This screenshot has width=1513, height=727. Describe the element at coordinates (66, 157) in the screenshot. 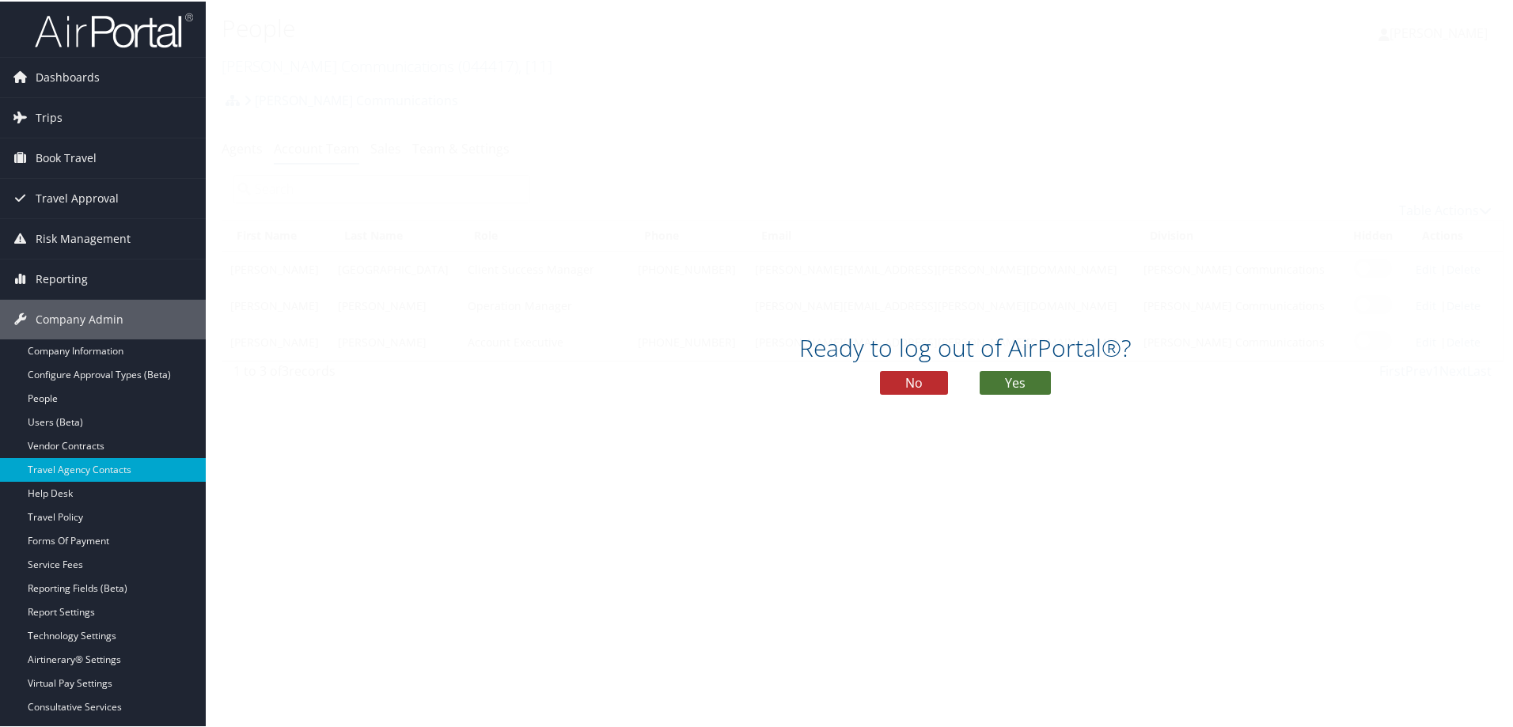

I see `span: Book Travel` at that location.